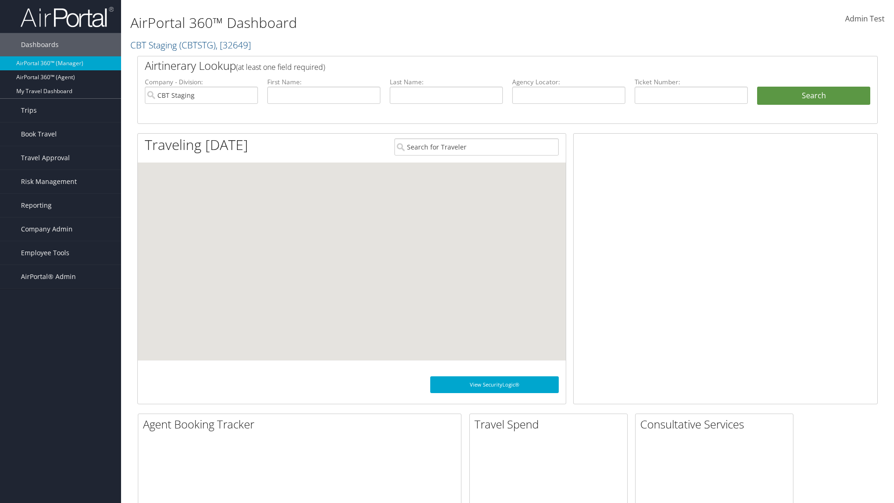 This screenshot has width=894, height=503. What do you see at coordinates (45, 253) in the screenshot?
I see `span: Employee Tools` at bounding box center [45, 253].